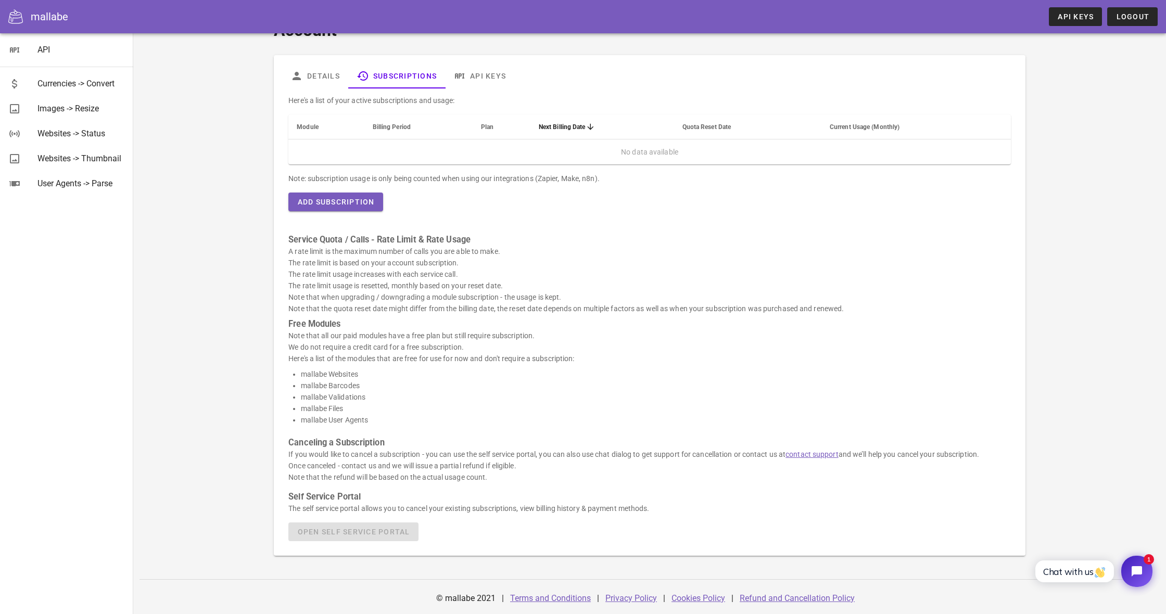  What do you see at coordinates (707, 127) in the screenshot?
I see `span: Quota Reset Date` at bounding box center [707, 127].